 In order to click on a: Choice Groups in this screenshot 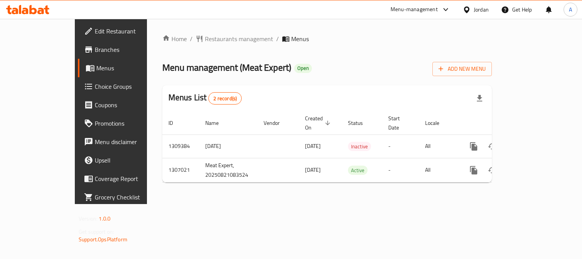, I will do `click(125, 86)`.